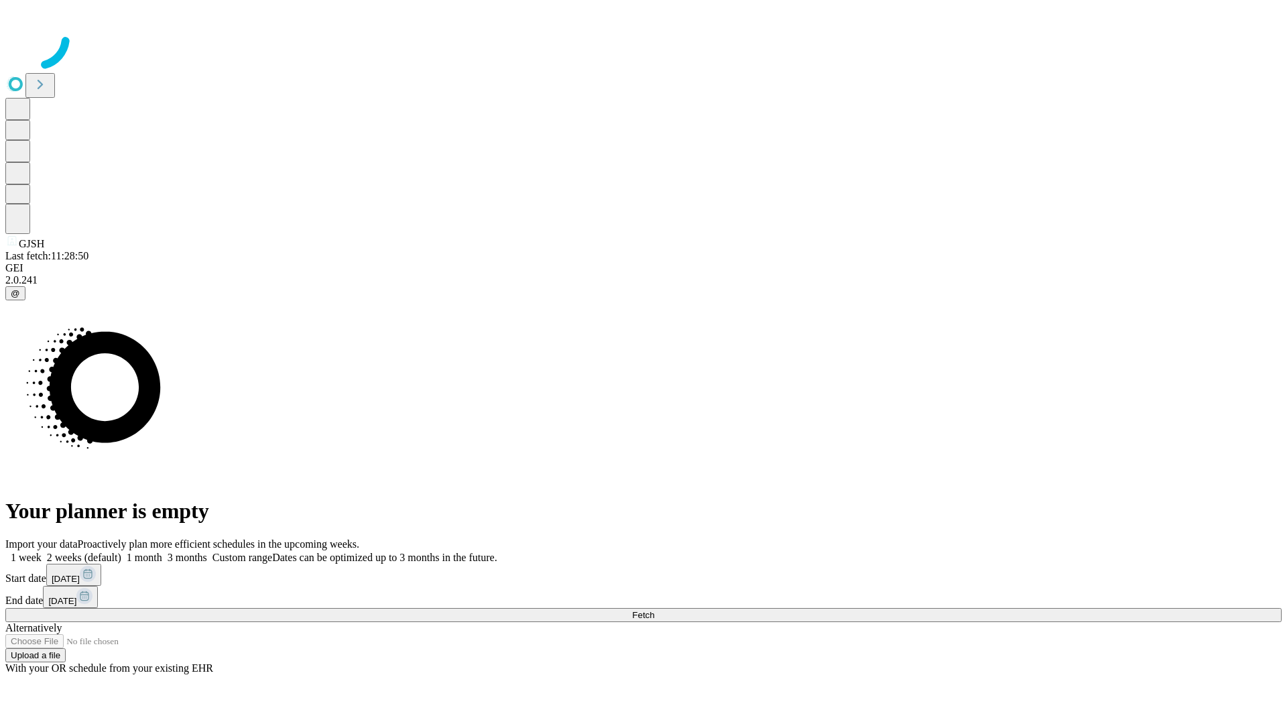 The image size is (1287, 724). I want to click on span: Custom range, so click(242, 557).